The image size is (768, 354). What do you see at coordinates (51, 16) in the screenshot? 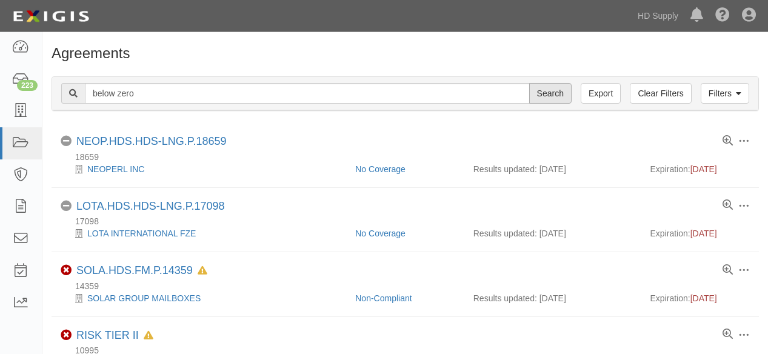
I see `img: logo-5460c22ac91f19d4615b14bd174203de0afe785f0fc80cf4dbbc73dc1793850b.png` at bounding box center [51, 16].